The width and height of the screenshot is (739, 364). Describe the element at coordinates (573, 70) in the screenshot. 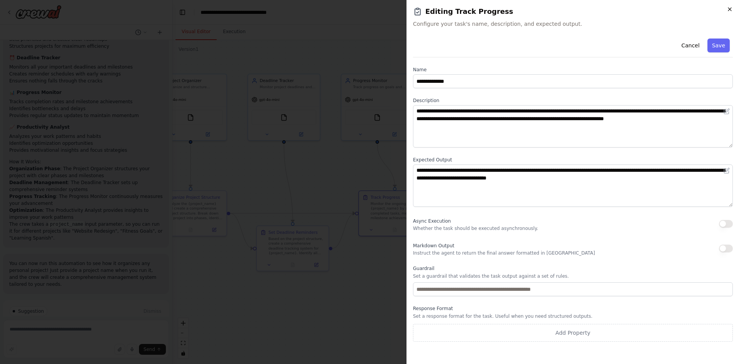

I see `label: Name` at that location.